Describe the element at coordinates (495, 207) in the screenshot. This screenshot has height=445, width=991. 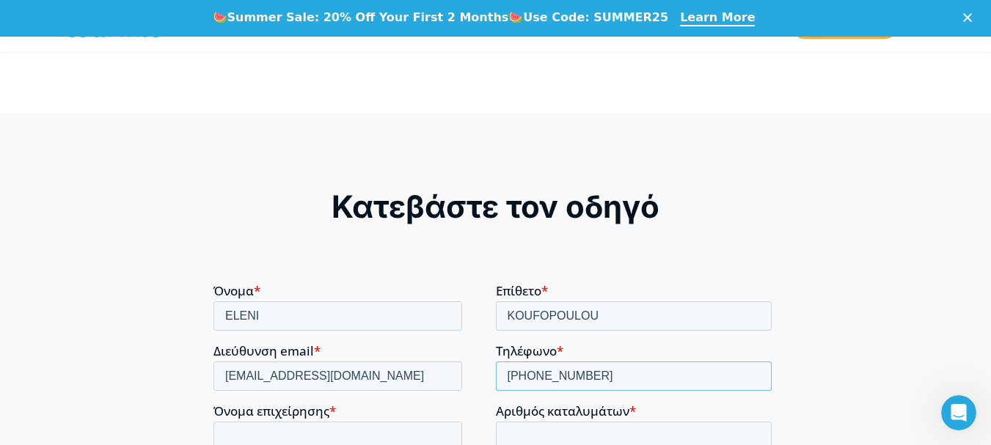
I see `div: Κατεβάστε τον οδηγό` at that location.